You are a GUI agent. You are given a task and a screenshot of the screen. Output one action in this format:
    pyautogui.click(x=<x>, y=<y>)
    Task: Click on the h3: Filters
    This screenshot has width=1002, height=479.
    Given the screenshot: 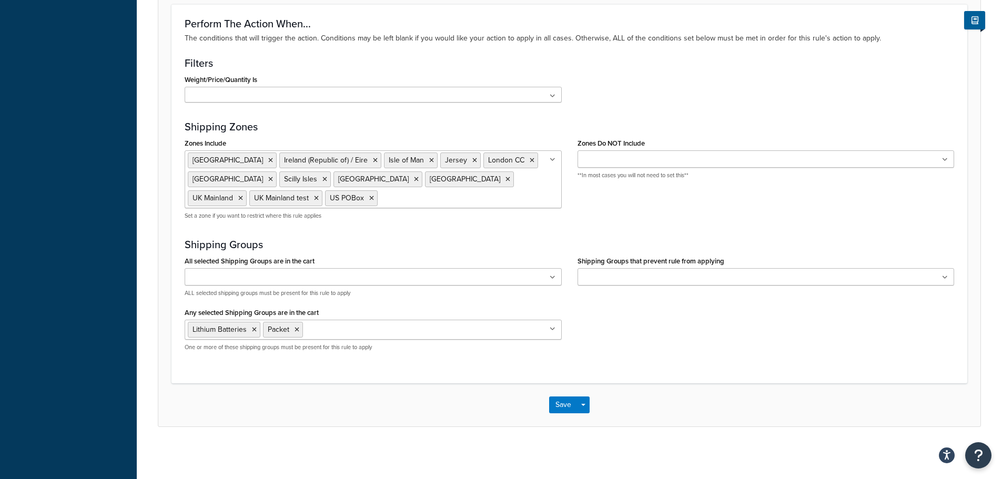 What is the action you would take?
    pyautogui.click(x=569, y=63)
    